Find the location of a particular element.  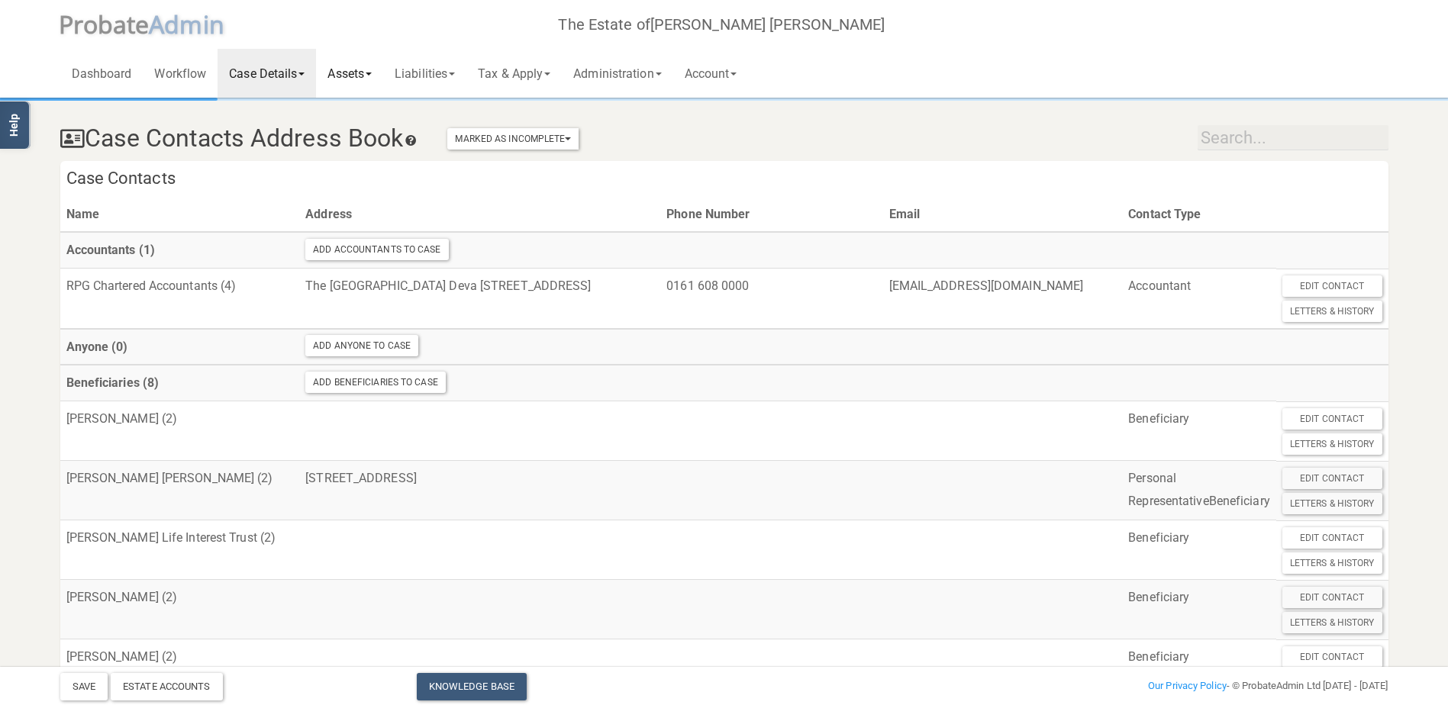

th: Accountants (1) is located at coordinates (180, 250).